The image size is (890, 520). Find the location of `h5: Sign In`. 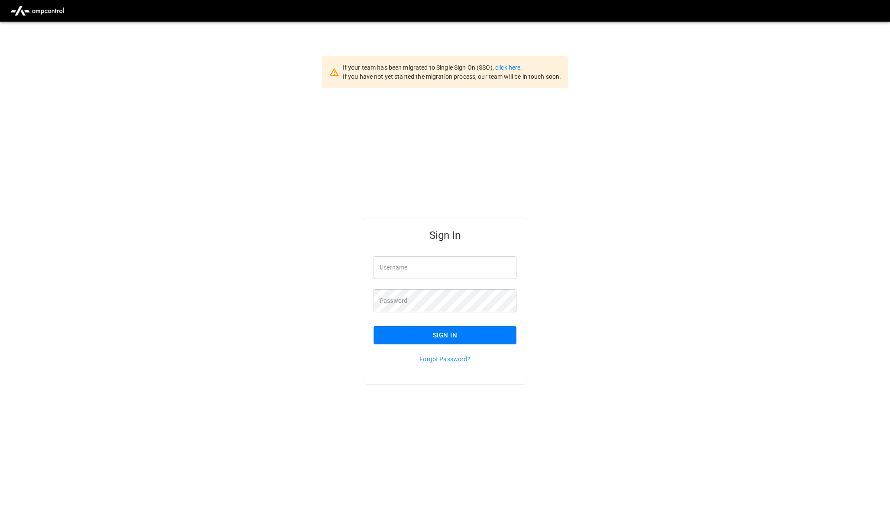

h5: Sign In is located at coordinates (445, 236).